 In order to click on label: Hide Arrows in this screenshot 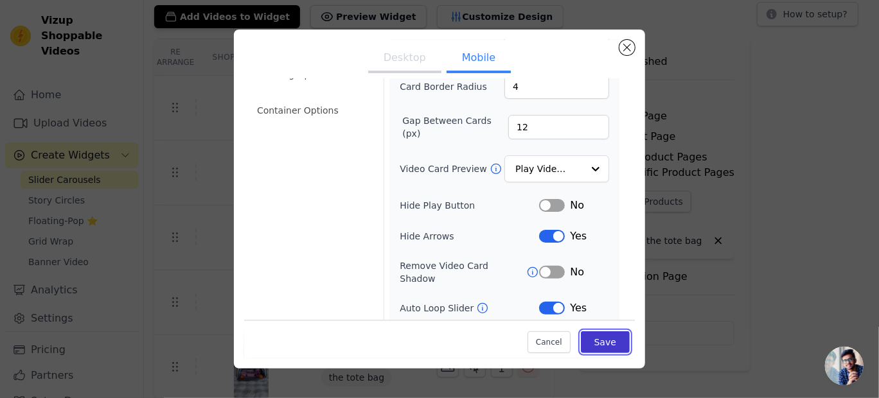, I will do `click(469, 237)`.